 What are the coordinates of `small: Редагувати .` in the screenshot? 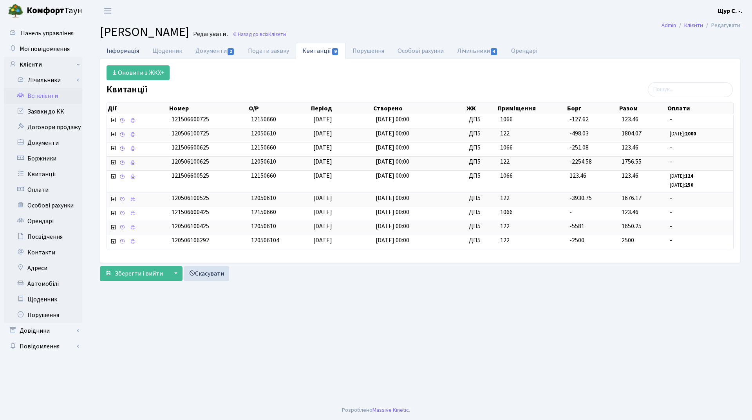 It's located at (210, 34).